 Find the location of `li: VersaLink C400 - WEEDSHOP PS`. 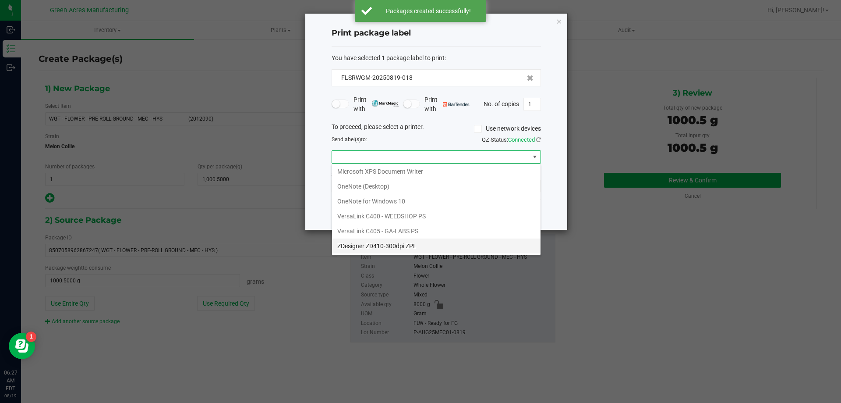

li: VersaLink C400 - WEEDSHOP PS is located at coordinates (436, 216).